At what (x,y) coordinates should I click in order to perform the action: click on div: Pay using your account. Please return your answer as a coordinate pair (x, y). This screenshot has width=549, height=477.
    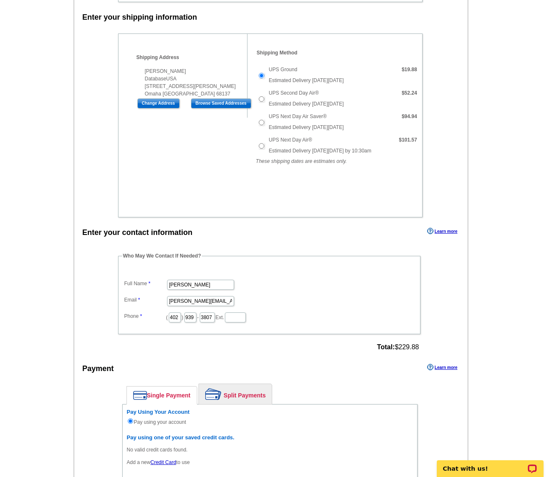
    Looking at the image, I should click on (270, 417).